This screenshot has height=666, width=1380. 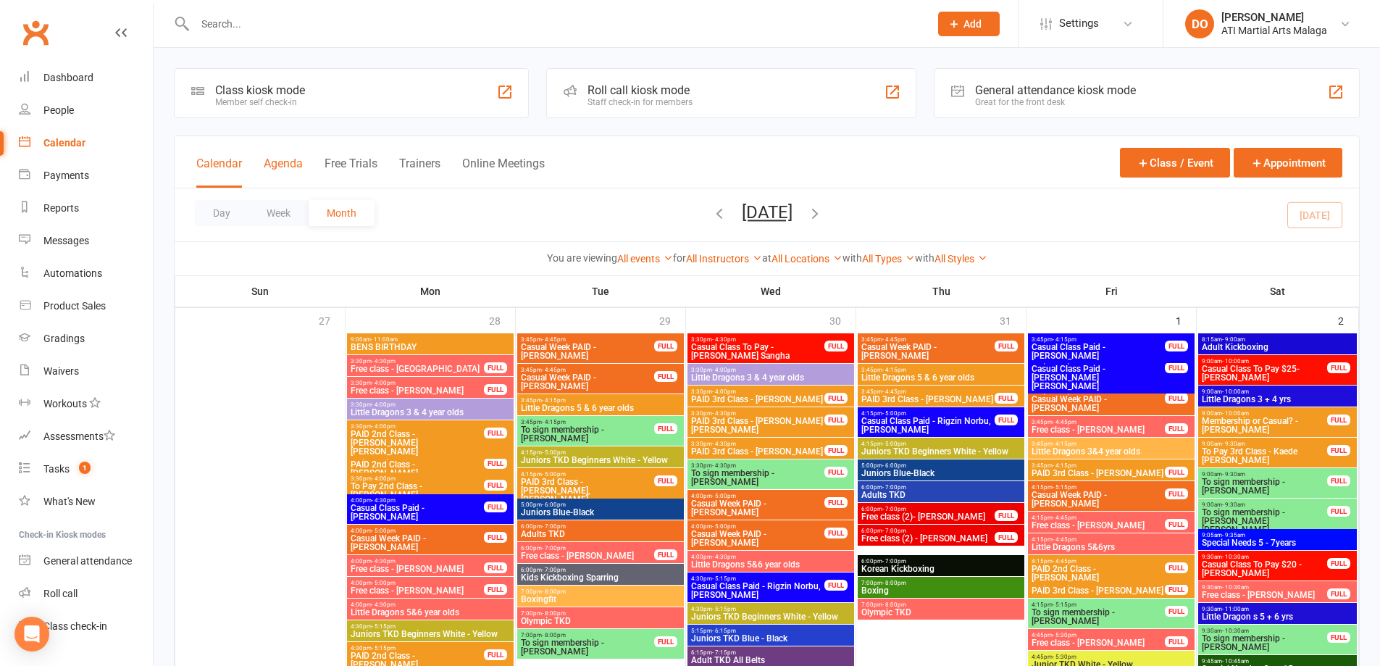 What do you see at coordinates (941, 582) in the screenshot?
I see `span: 7:00pm` at bounding box center [941, 582].